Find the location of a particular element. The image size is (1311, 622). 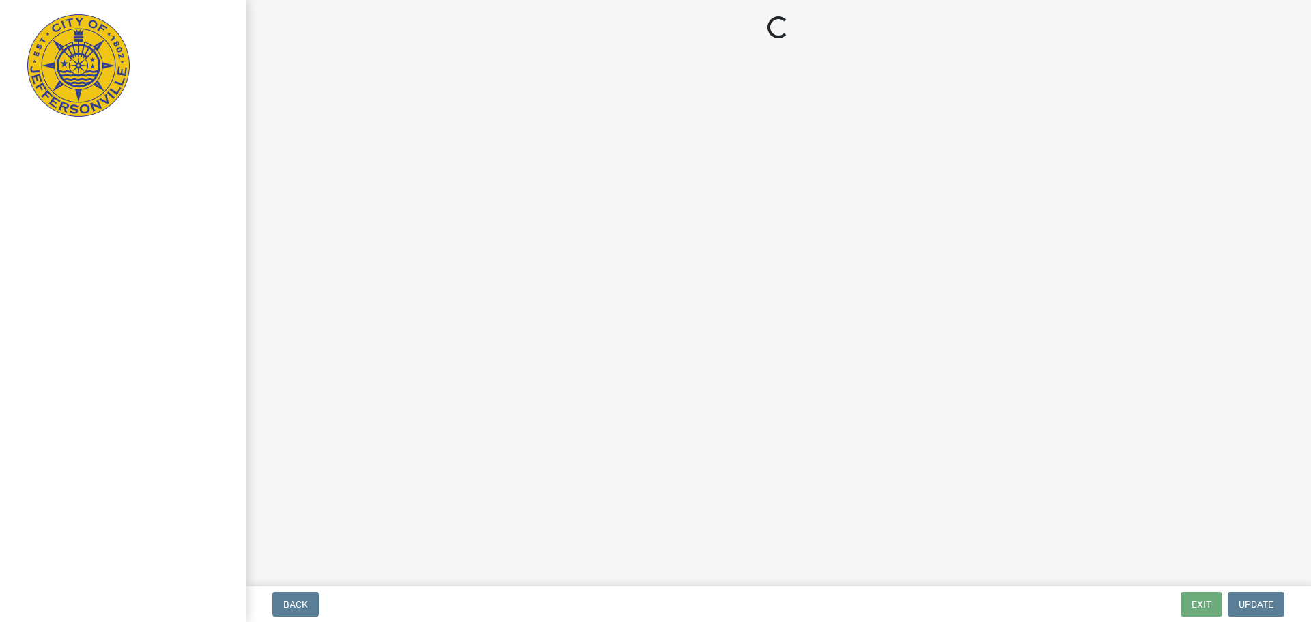

span: Update is located at coordinates (1255, 604).